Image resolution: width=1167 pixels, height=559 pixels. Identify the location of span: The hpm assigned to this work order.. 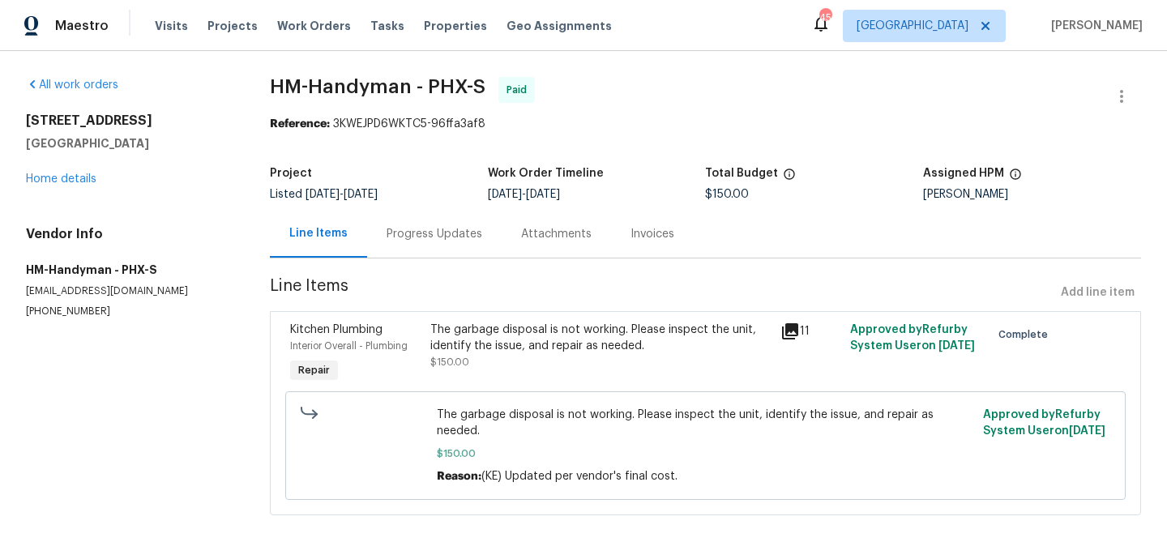
(1016, 178).